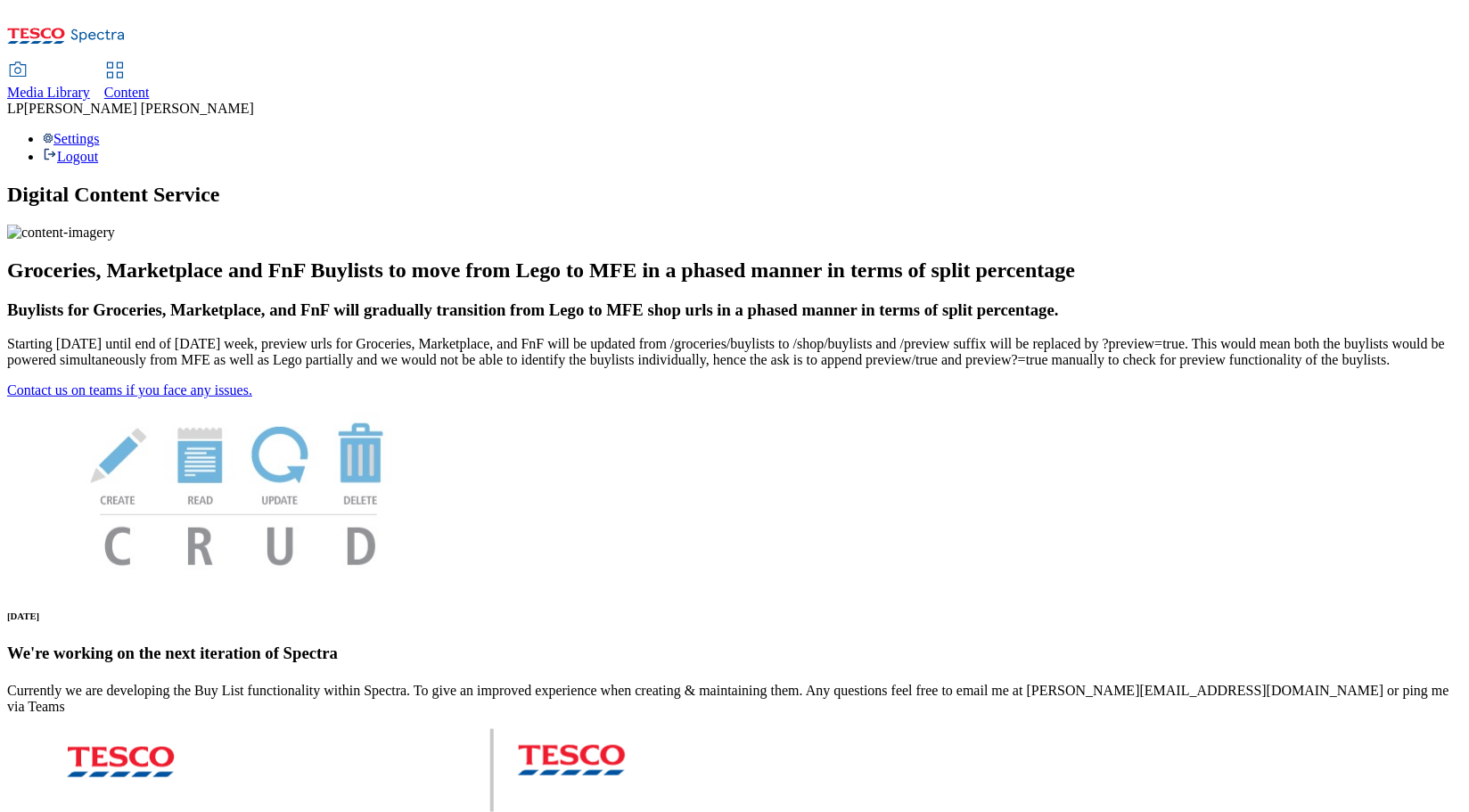  I want to click on h1: Digital Content Service, so click(734, 194).